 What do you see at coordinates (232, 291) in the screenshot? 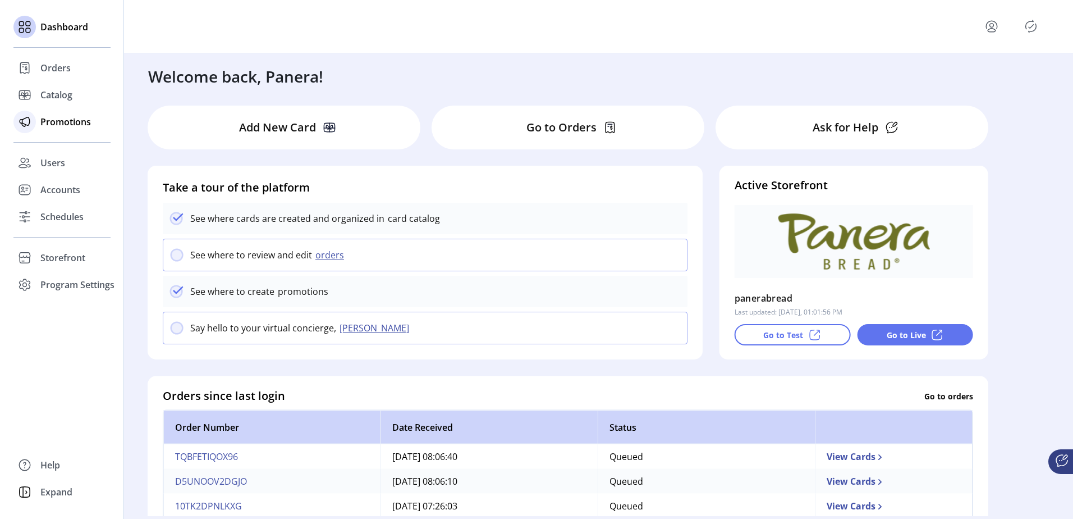
I see `p: See where to create` at bounding box center [232, 291].